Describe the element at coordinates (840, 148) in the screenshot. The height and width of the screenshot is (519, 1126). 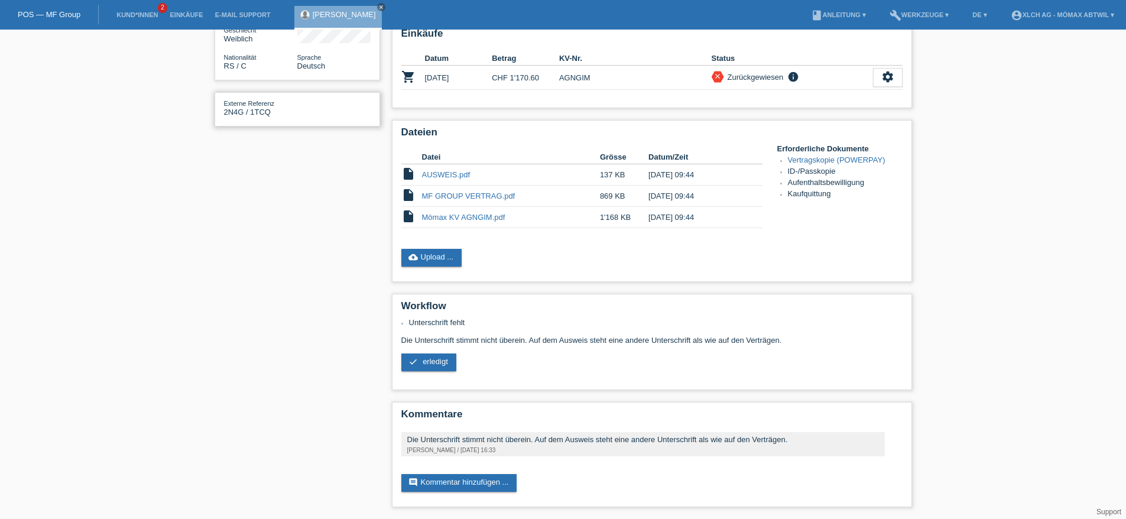
I see `h4: Erforderliche Dokumente` at that location.